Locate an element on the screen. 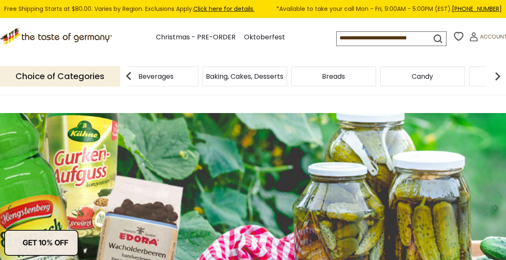 Image resolution: width=506 pixels, height=260 pixels. a: Click here for details. is located at coordinates (224, 9).